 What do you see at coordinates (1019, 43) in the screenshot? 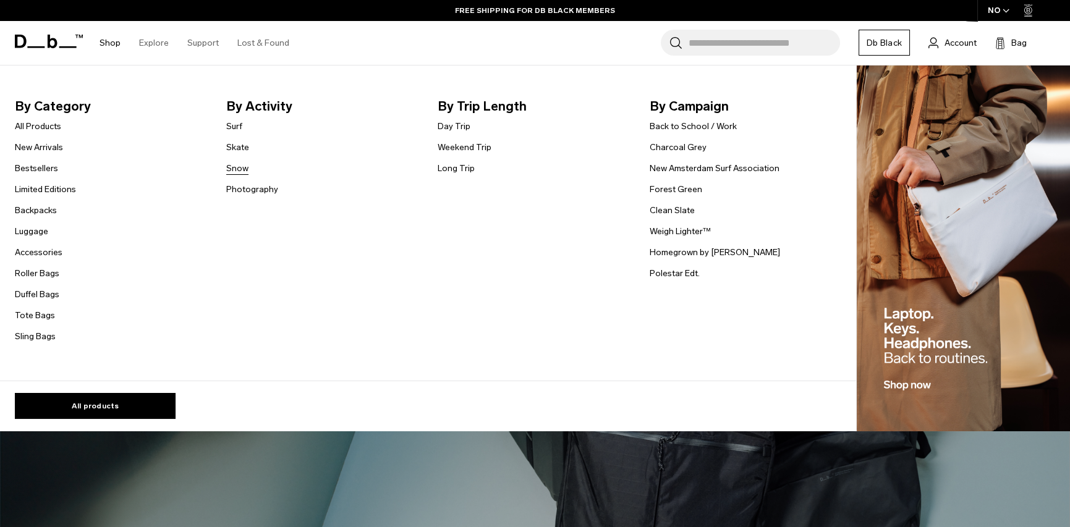
I see `span: Bag` at bounding box center [1019, 43].